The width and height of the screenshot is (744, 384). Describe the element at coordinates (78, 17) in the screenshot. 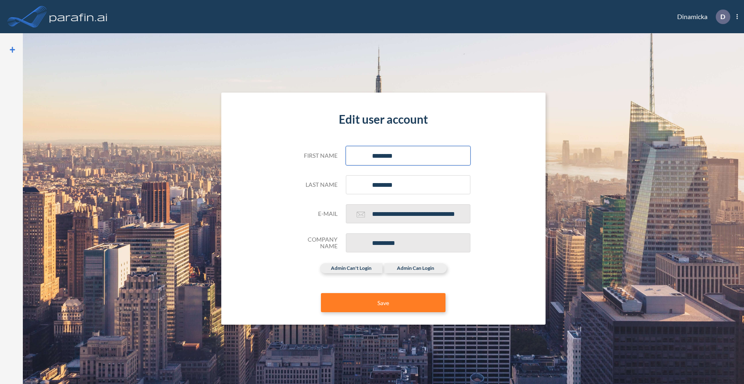

I see `img: logo` at that location.